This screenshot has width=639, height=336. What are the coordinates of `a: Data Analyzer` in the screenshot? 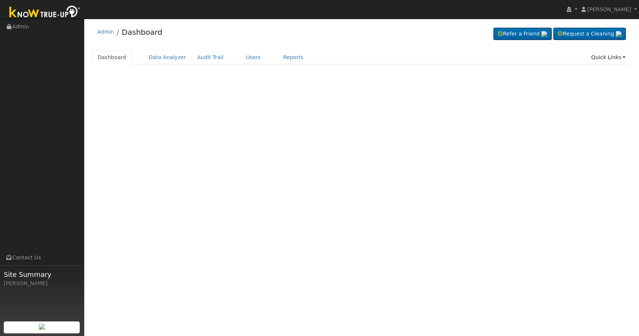 It's located at (167, 57).